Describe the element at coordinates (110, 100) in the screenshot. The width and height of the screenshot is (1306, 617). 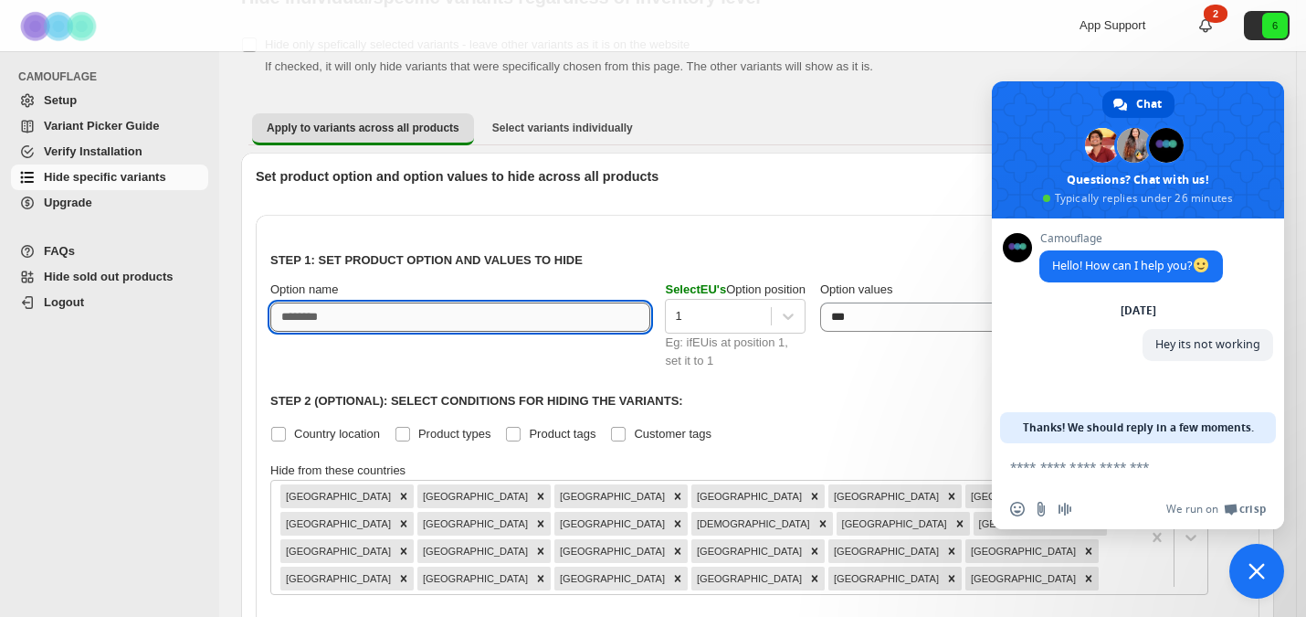
I see `a: Setup` at that location.